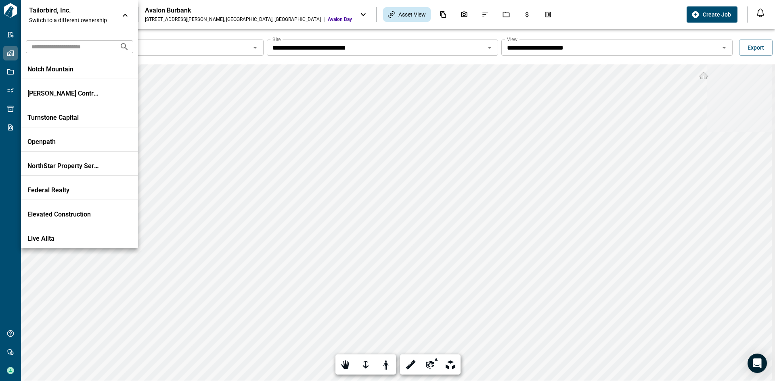 This screenshot has height=381, width=775. What do you see at coordinates (64, 239) in the screenshot?
I see `p: Live Alita` at bounding box center [64, 239].